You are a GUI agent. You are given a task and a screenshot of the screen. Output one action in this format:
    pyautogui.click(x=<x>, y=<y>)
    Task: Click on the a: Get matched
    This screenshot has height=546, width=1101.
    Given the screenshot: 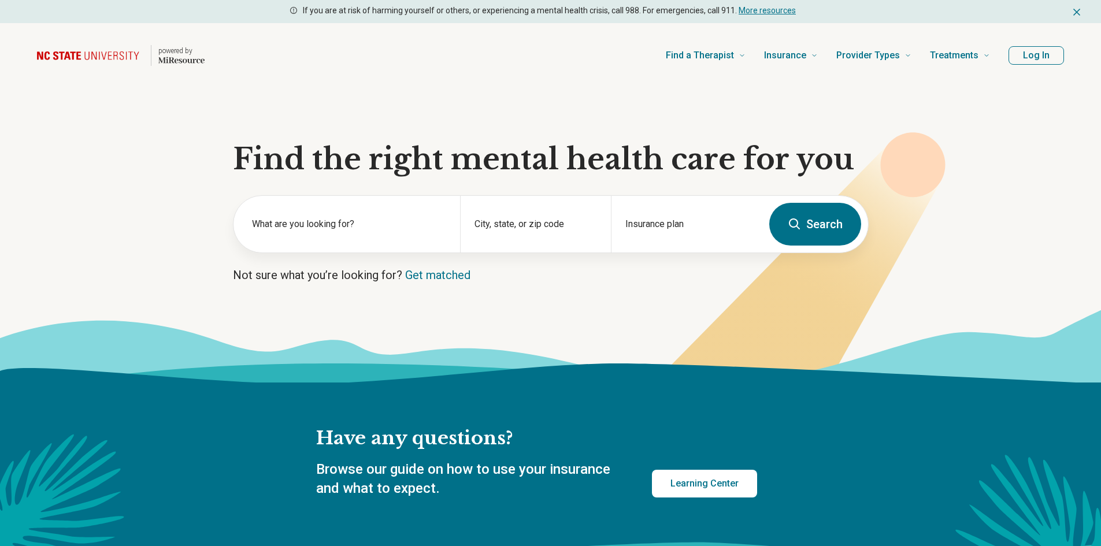 What is the action you would take?
    pyautogui.click(x=437, y=275)
    